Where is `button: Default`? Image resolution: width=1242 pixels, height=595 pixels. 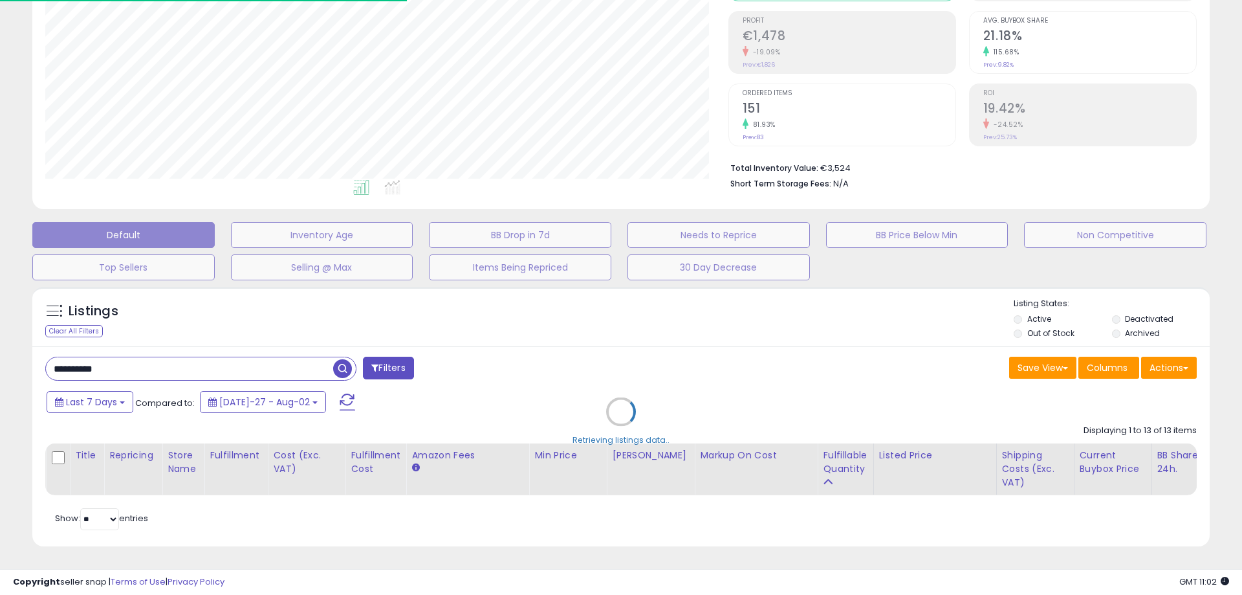
button: Default is located at coordinates (124, 235).